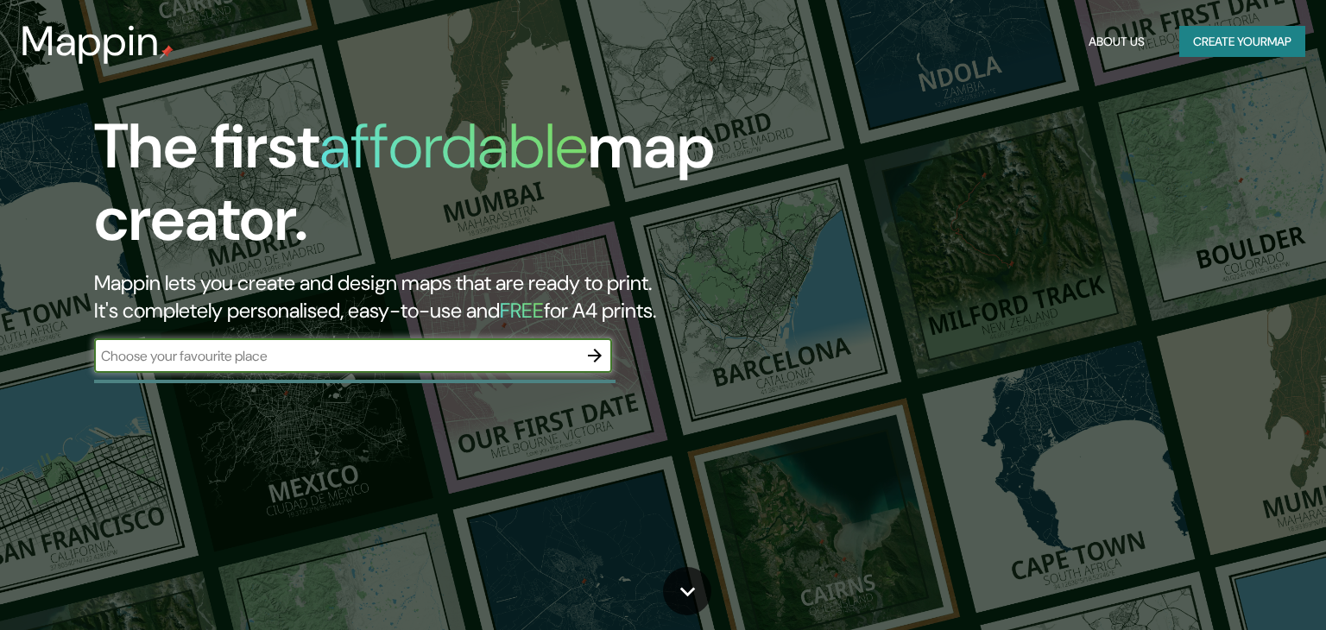  What do you see at coordinates (167, 52) in the screenshot?
I see `img: mappin-pin` at bounding box center [167, 52].